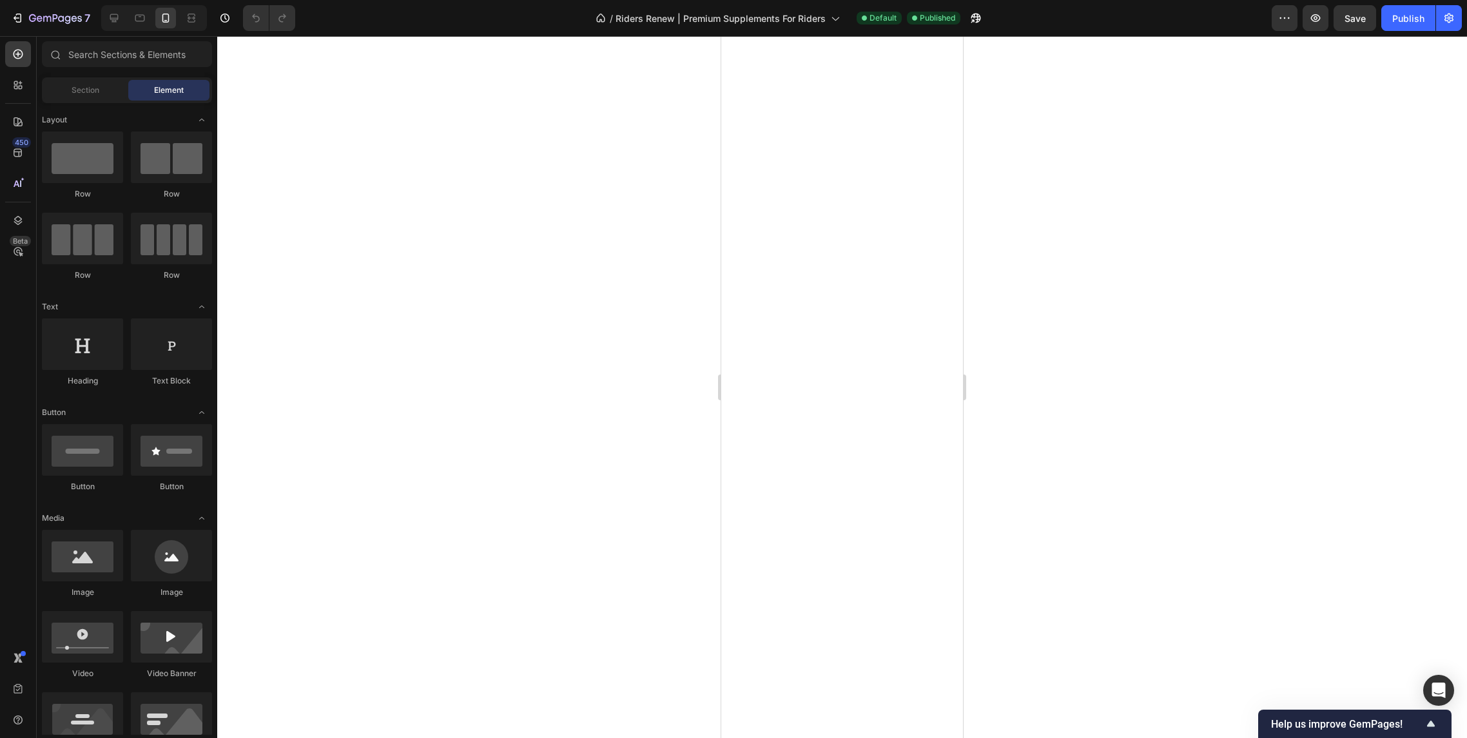  What do you see at coordinates (937, 18) in the screenshot?
I see `span: Published` at bounding box center [937, 18].